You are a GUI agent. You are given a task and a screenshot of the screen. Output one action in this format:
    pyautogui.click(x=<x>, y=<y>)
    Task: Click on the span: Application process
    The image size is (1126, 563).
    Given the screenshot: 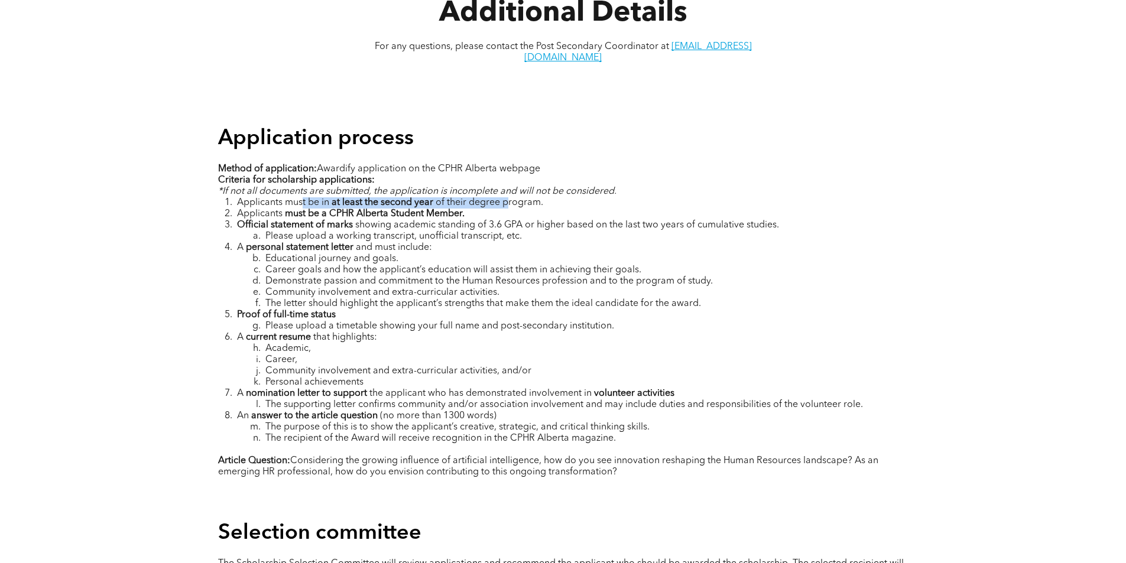 What is the action you would take?
    pyautogui.click(x=316, y=139)
    